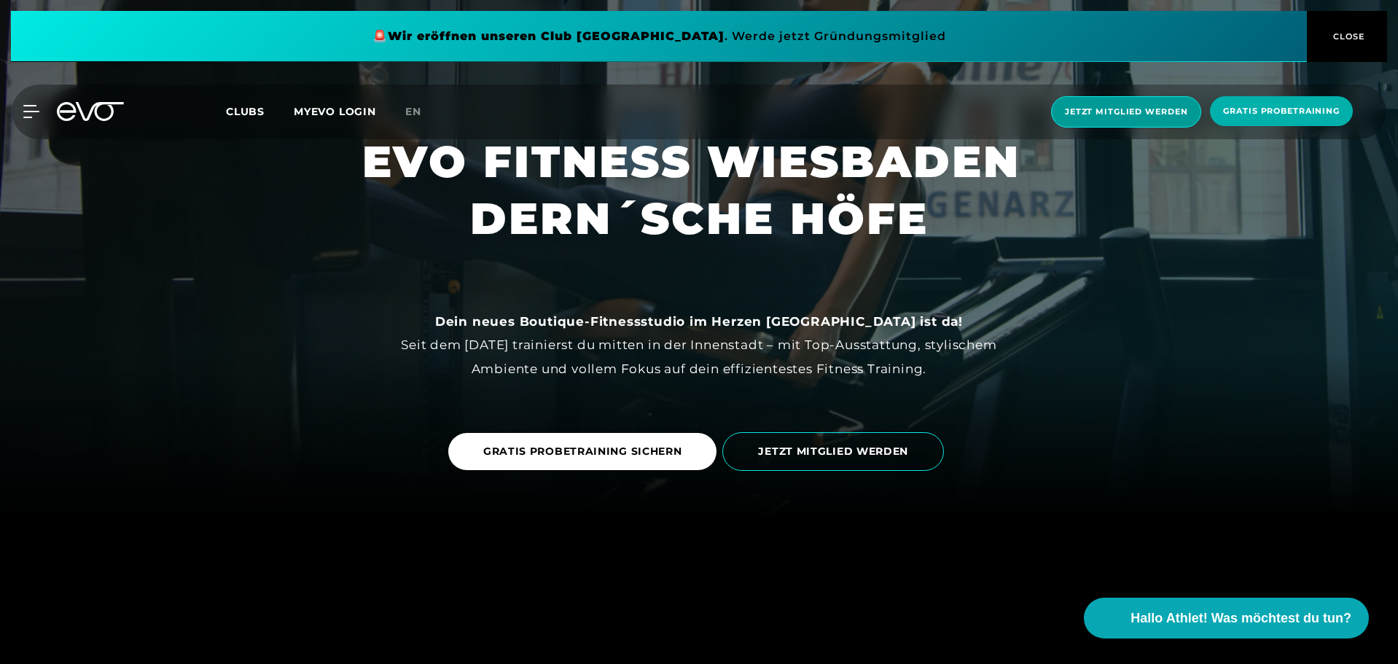  Describe the element at coordinates (836, 451) in the screenshot. I see `a: JETZT MITGLIED WERDEN` at that location.